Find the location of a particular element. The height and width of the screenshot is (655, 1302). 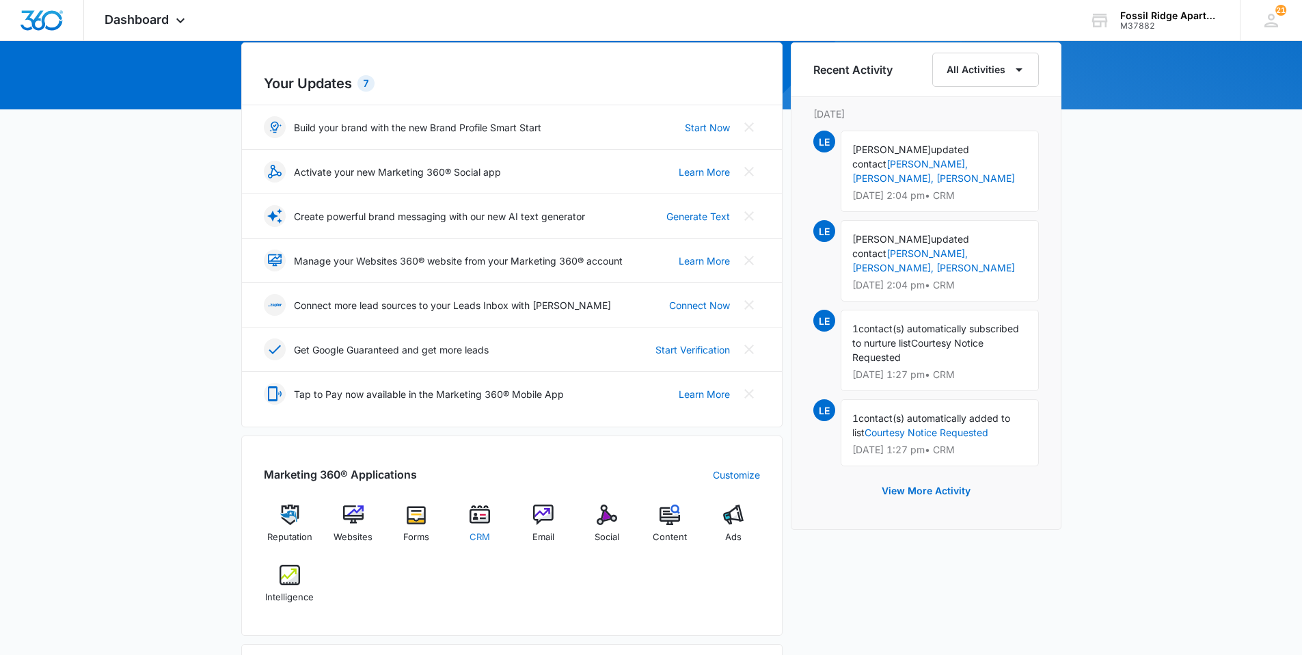

div: 7 is located at coordinates (366, 83).